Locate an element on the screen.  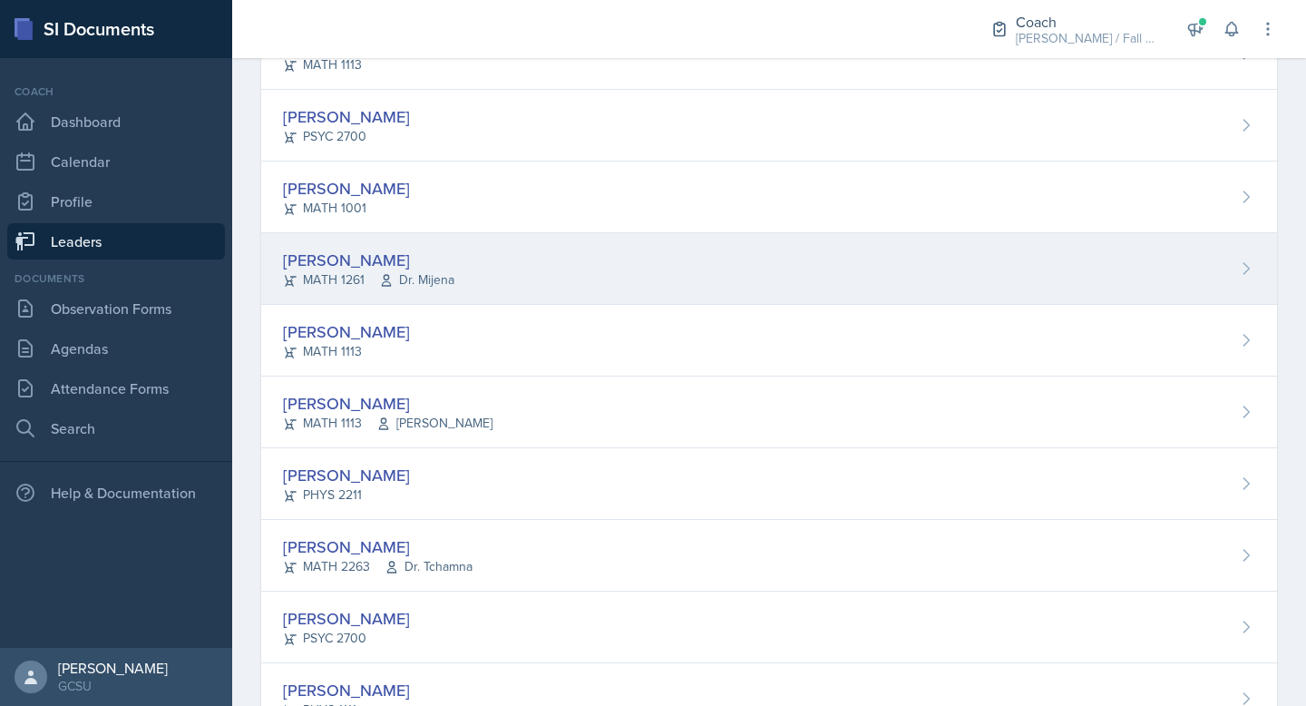
span: Dr. Mijena is located at coordinates (416, 279).